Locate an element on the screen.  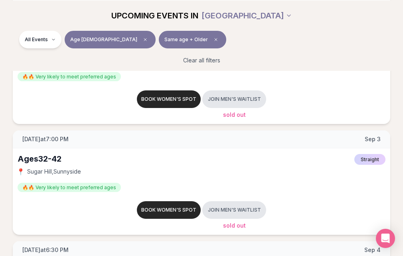
span: Clear preference is located at coordinates (216, 39).